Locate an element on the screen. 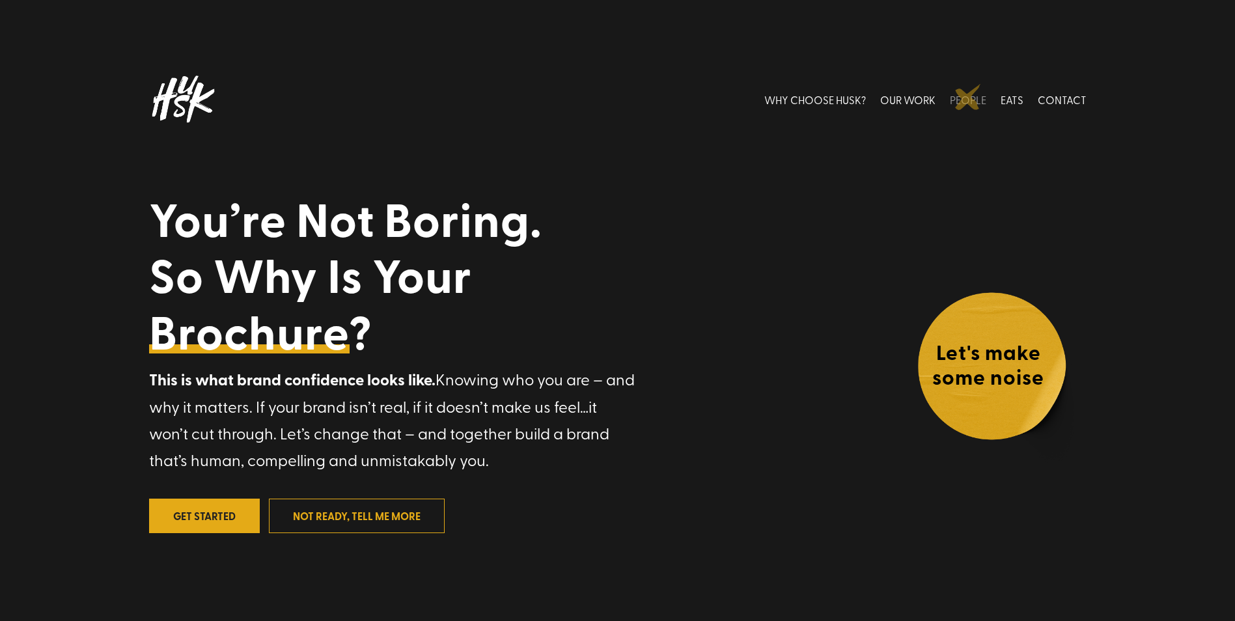 This screenshot has width=1235, height=621. img: Husk logo is located at coordinates (185, 99).